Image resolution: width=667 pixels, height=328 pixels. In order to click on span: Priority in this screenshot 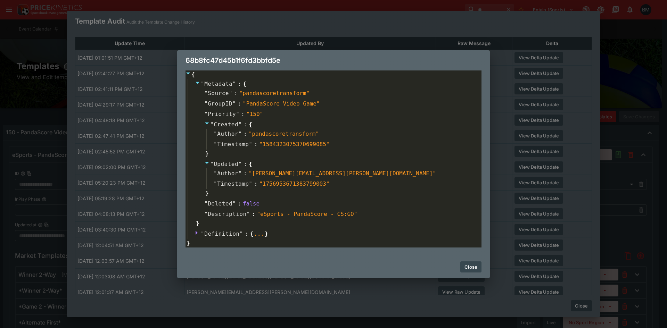, I will do `click(222, 114)`.